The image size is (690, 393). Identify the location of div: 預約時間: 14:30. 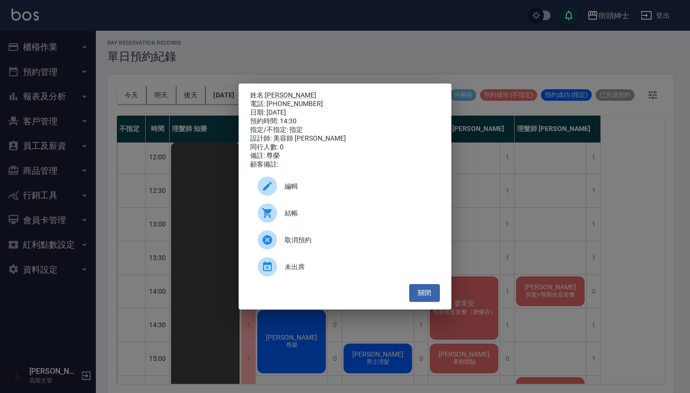
(345, 121).